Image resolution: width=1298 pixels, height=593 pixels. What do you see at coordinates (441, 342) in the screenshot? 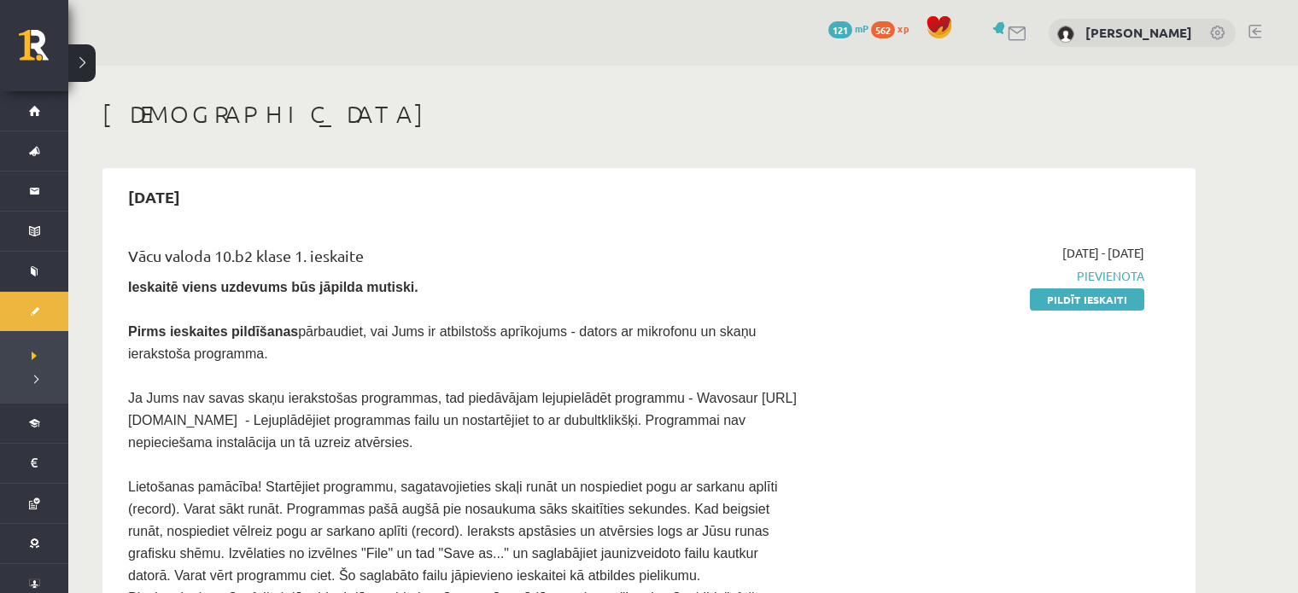
I see `span: pārbaudiet, vai Jums ir atbilstošs aprīkojums - dators ar mikrofonu un skaņu ierakstoša programma.` at bounding box center [441, 342].